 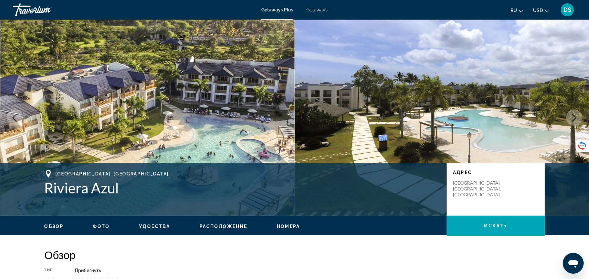 I want to click on span: Номера, so click(x=288, y=226).